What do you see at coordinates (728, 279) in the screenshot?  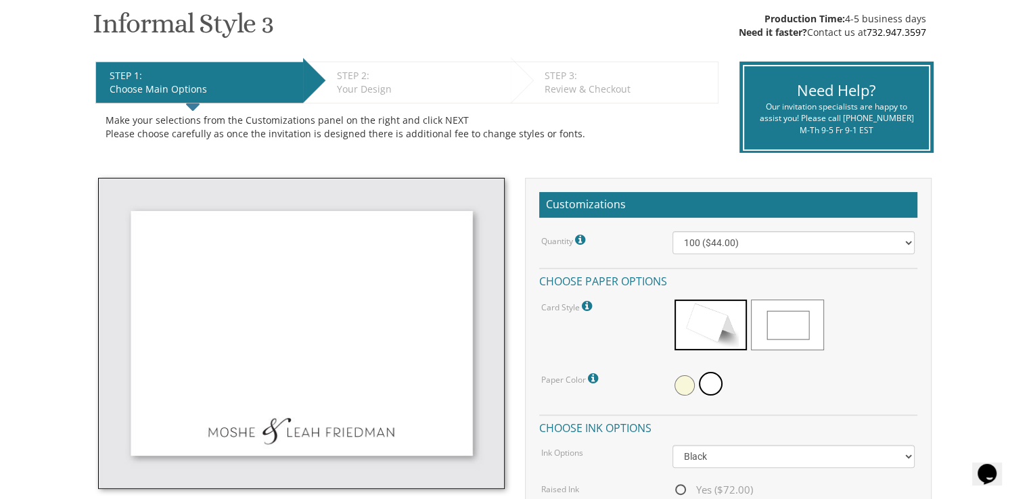 I see `h4: Choose paper options` at bounding box center [728, 279].